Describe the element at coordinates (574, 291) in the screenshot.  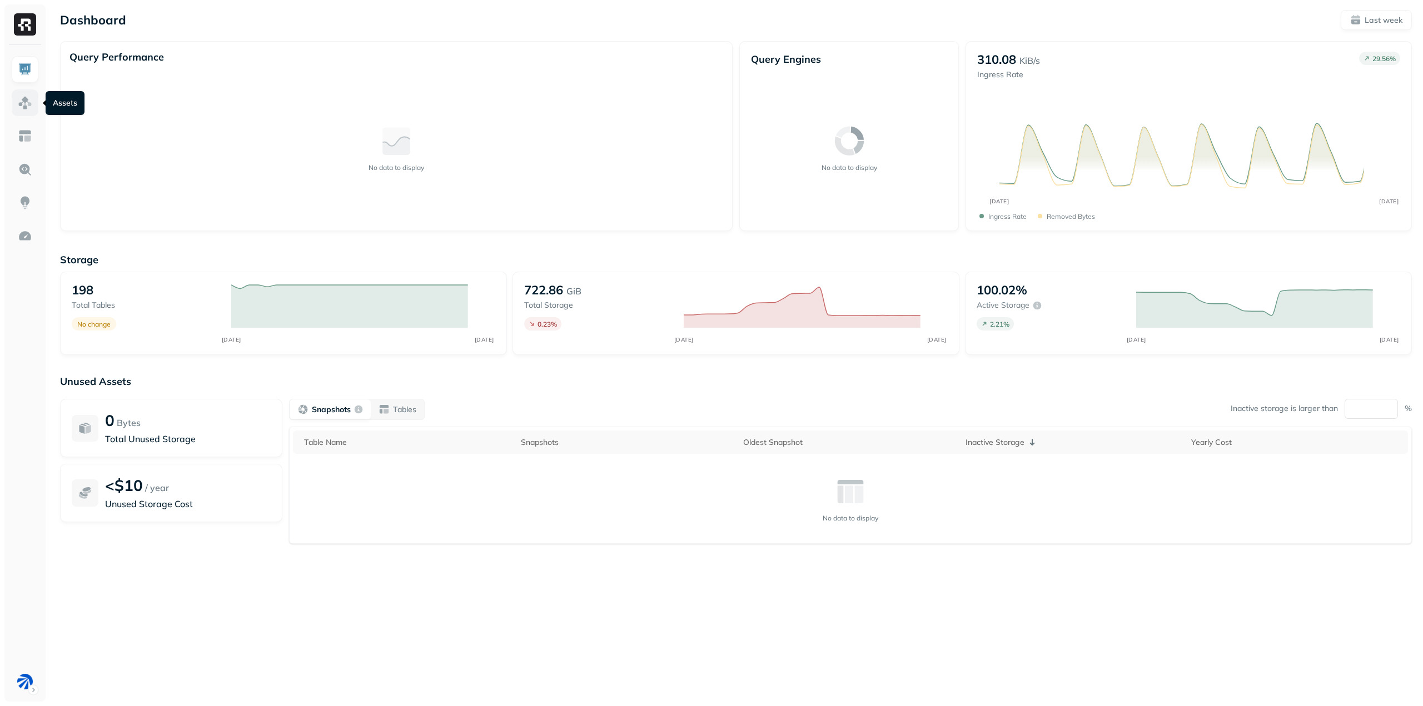
I see `p: GiB` at that location.